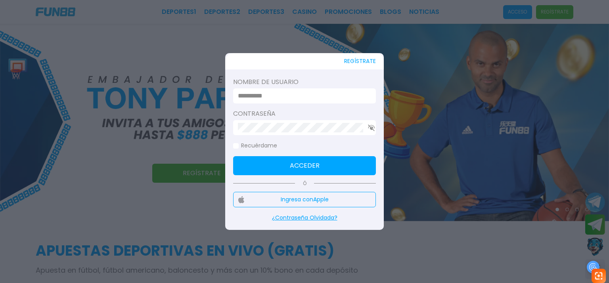 Image resolution: width=609 pixels, height=283 pixels. Describe the element at coordinates (360, 61) in the screenshot. I see `button: REGÍSTRATE` at that location.